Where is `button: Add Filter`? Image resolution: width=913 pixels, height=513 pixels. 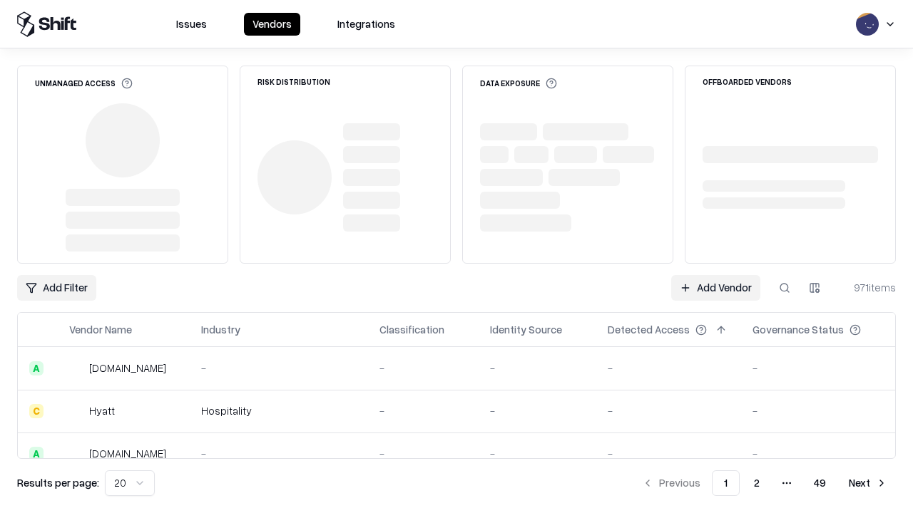
button: Add Filter is located at coordinates (56, 288).